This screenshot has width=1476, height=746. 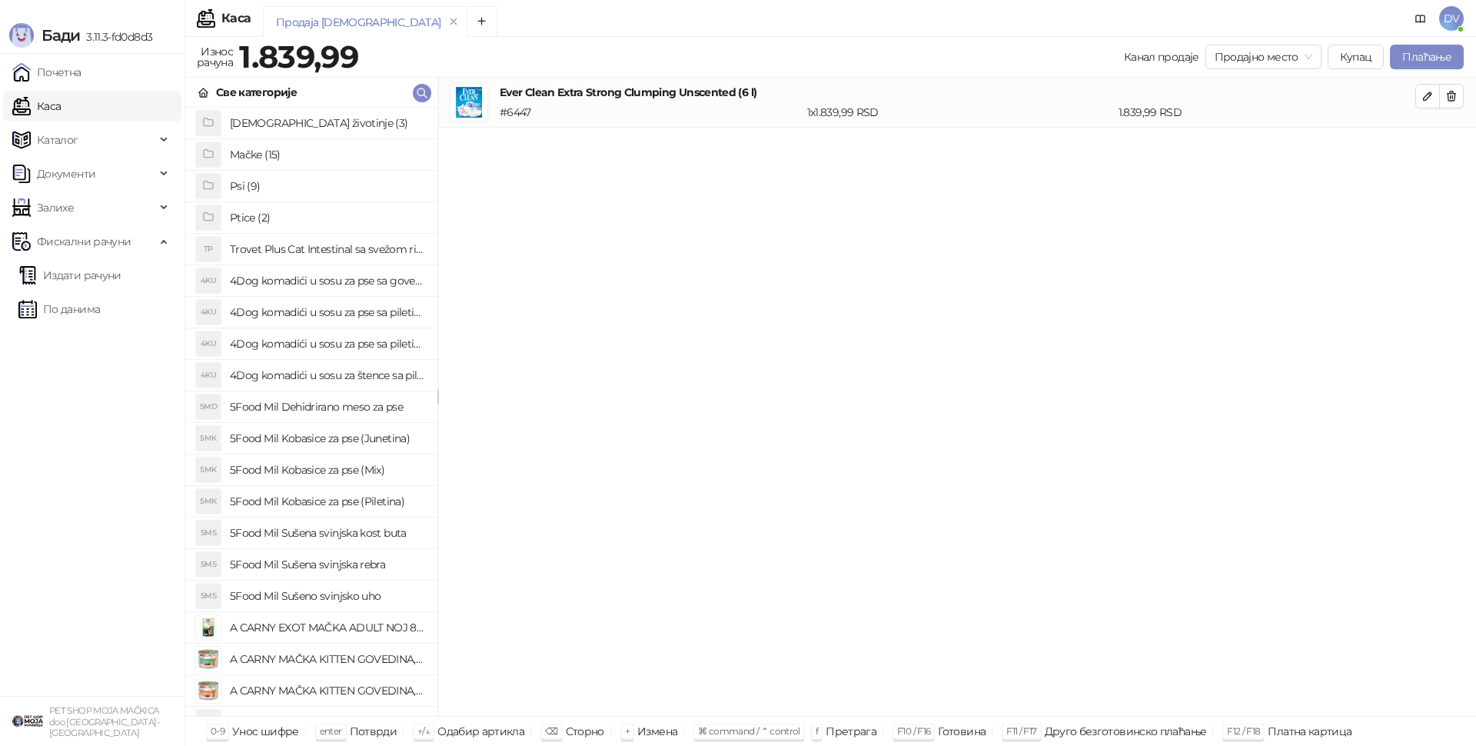 I want to click on button: Плаћање, so click(x=1427, y=57).